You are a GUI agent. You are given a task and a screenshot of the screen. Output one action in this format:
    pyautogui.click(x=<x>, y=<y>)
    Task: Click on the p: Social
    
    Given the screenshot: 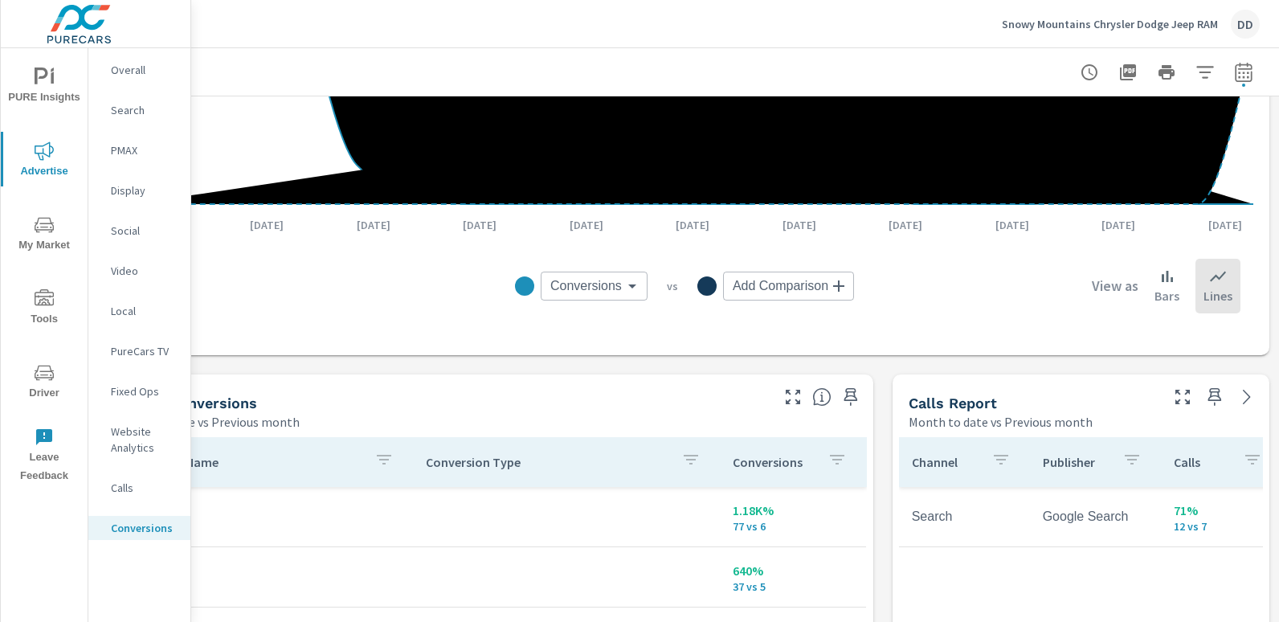 What is the action you would take?
    pyautogui.click(x=144, y=231)
    